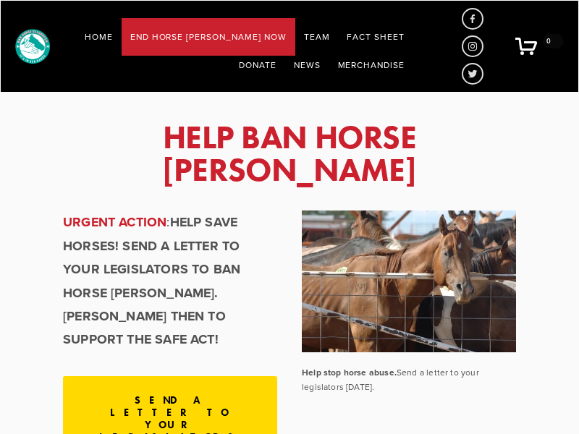 This screenshot has width=579, height=434. What do you see at coordinates (539, 46) in the screenshot?
I see `a: 0 items in cart` at bounding box center [539, 46].